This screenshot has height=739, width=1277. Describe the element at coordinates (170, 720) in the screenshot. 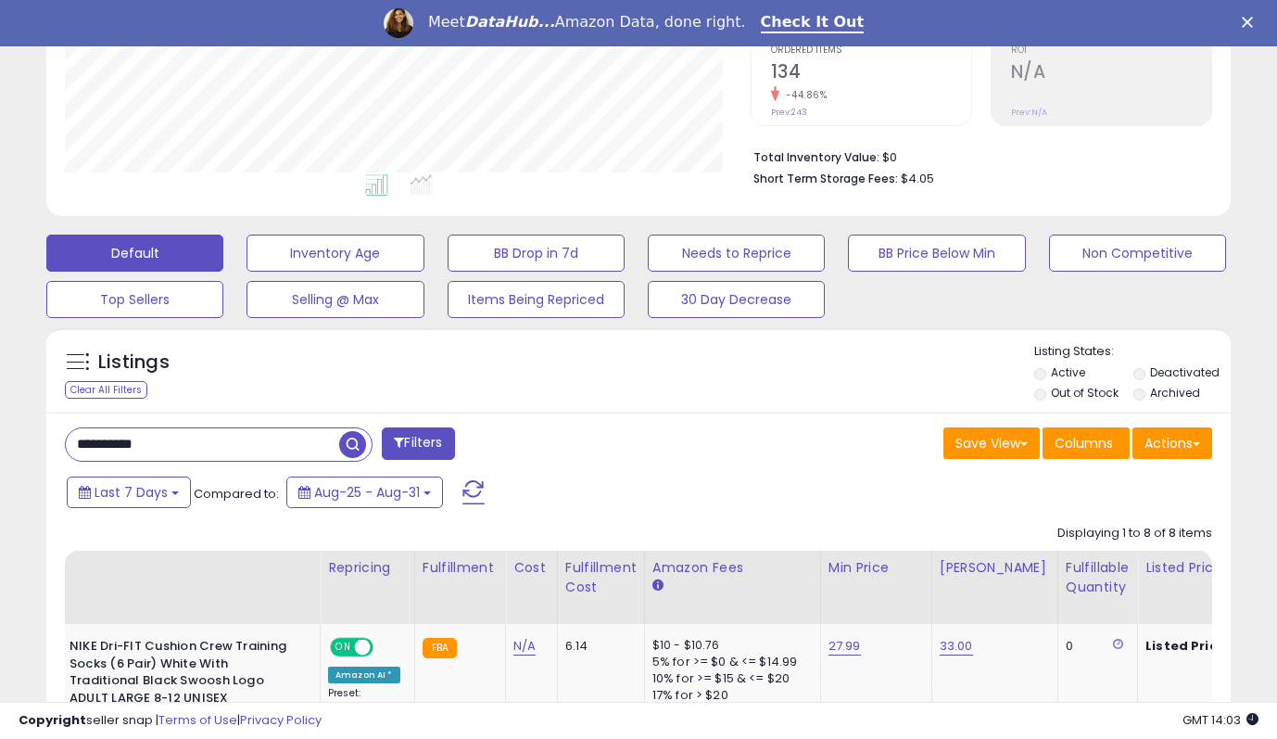

I see `div: seller snap | |` at that location.